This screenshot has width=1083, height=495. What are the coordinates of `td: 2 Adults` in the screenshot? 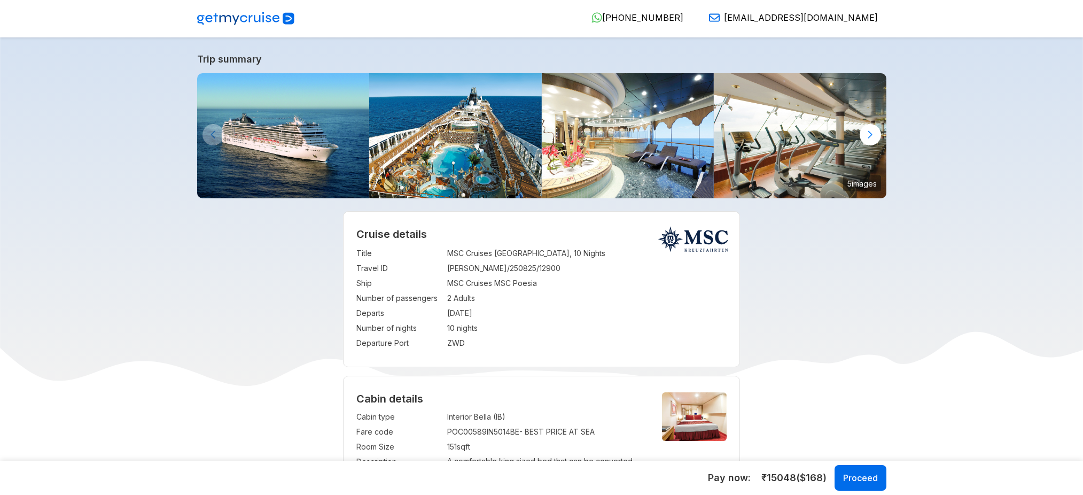 It's located at (587, 298).